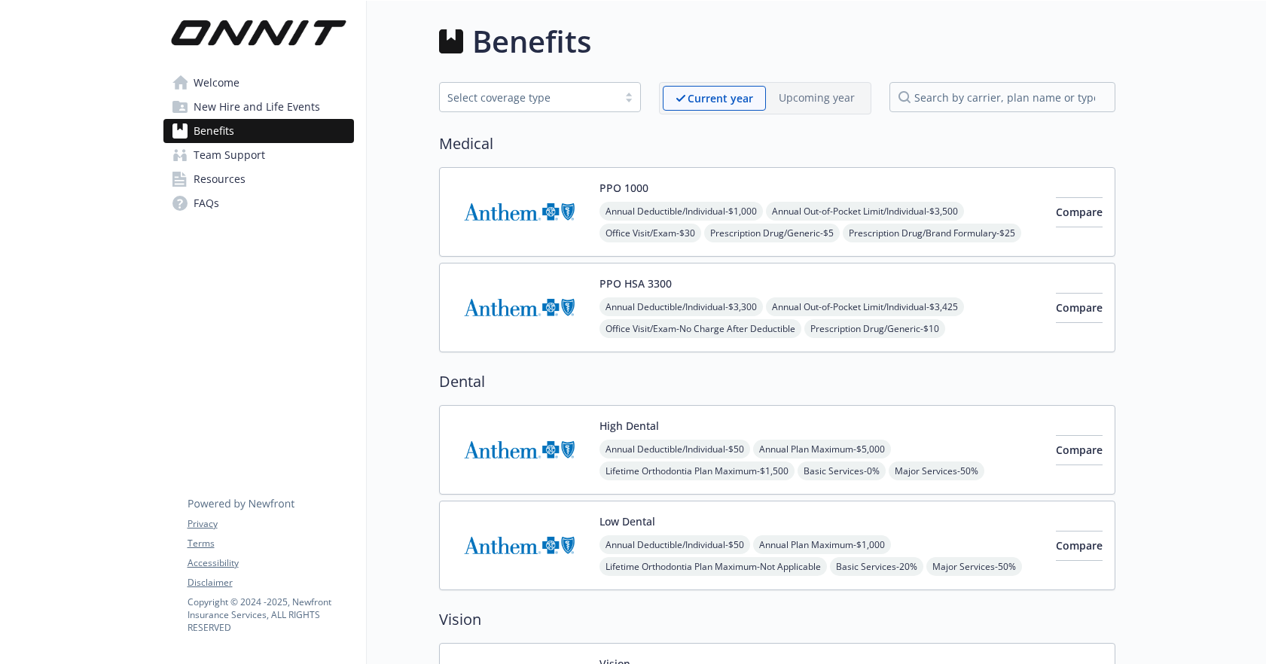 The width and height of the screenshot is (1266, 664). What do you see at coordinates (270, 583) in the screenshot?
I see `a: Disclaimer` at bounding box center [270, 583].